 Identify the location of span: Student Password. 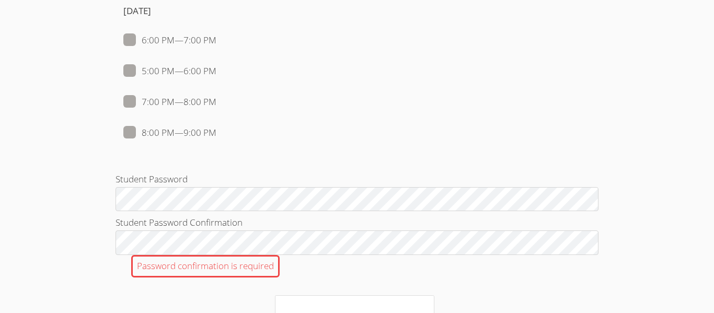
(152, 179).